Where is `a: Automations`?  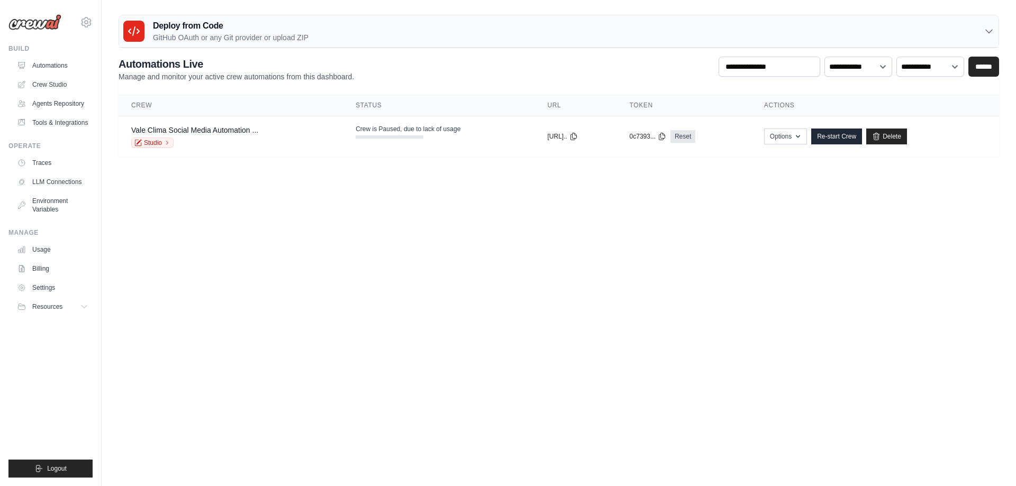 a: Automations is located at coordinates (52, 66).